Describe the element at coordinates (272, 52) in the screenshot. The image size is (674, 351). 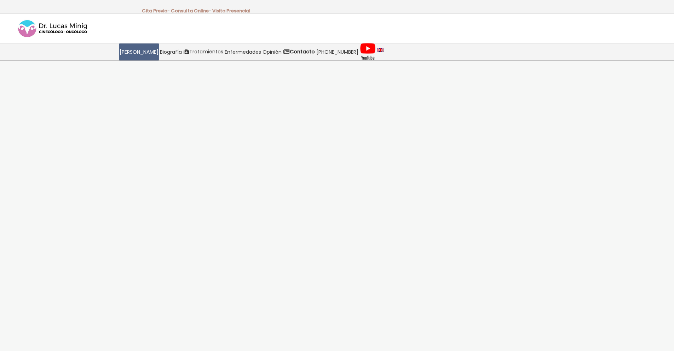
I see `span: Opinión` at that location.